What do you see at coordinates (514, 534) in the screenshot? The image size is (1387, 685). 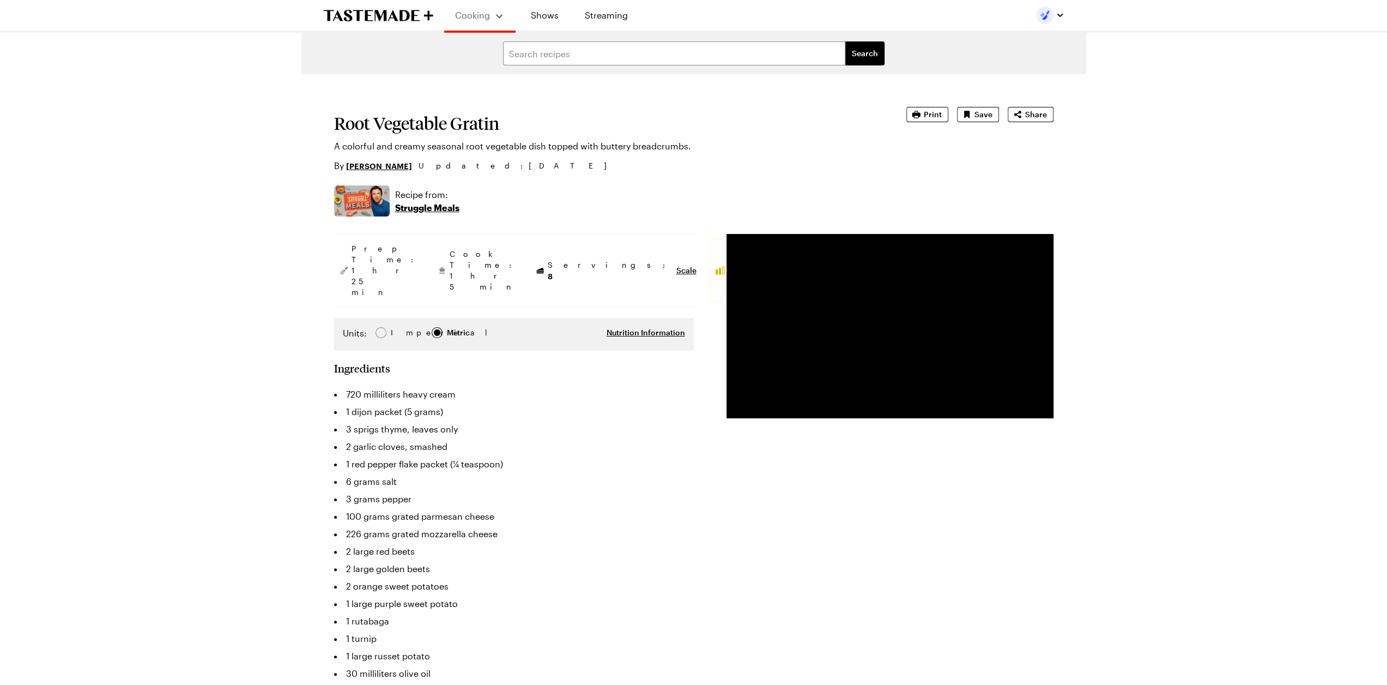 I see `li: 226 grams grated mozzarella cheese` at bounding box center [514, 534].